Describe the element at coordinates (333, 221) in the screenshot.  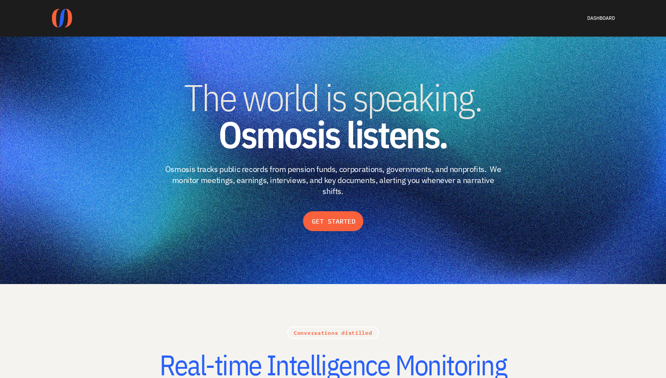
I see `button: GET STARTED` at that location.